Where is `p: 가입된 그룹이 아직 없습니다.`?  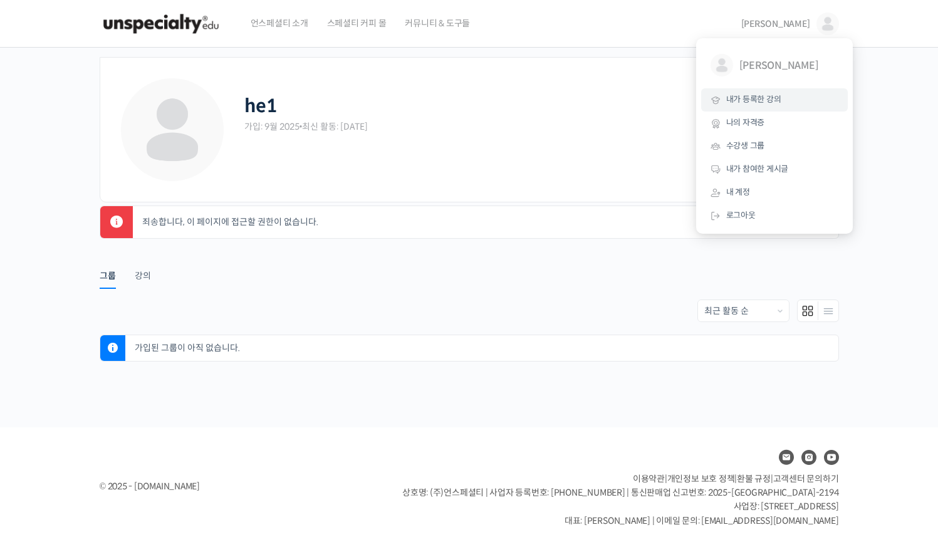 p: 가입된 그룹이 아직 없습니다. is located at coordinates (485, 348).